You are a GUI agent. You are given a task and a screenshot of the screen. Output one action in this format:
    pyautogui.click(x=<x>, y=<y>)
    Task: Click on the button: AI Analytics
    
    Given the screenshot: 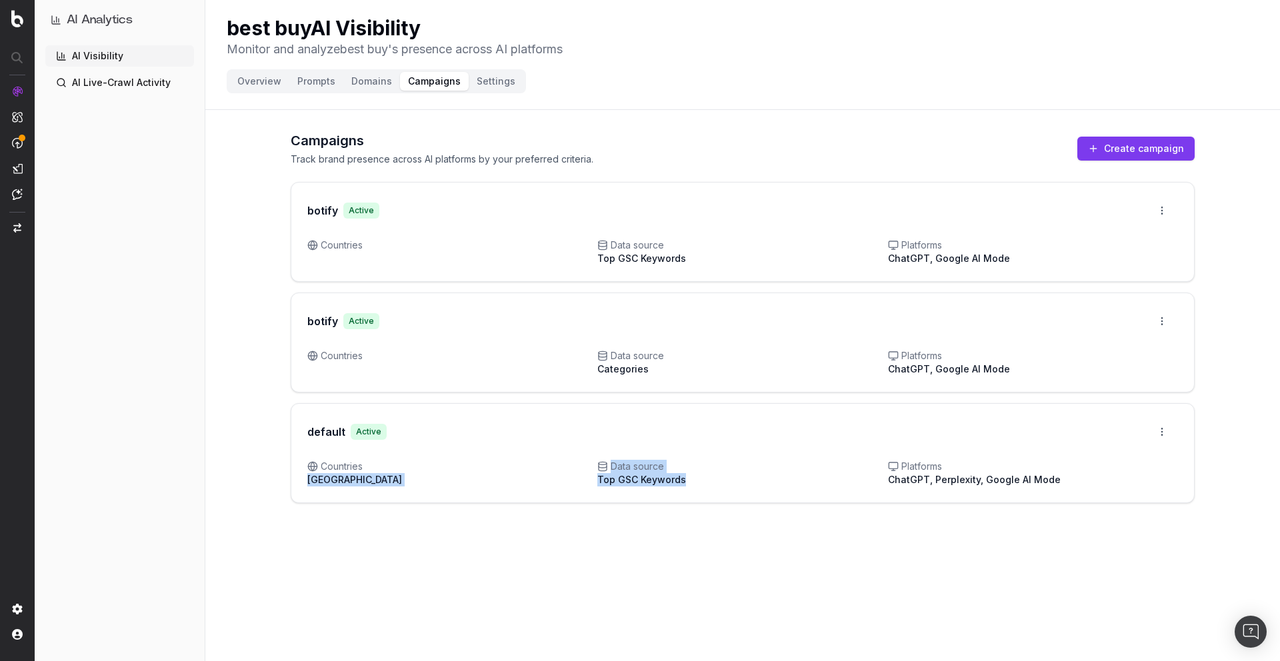 What is the action you would take?
    pyautogui.click(x=119, y=20)
    